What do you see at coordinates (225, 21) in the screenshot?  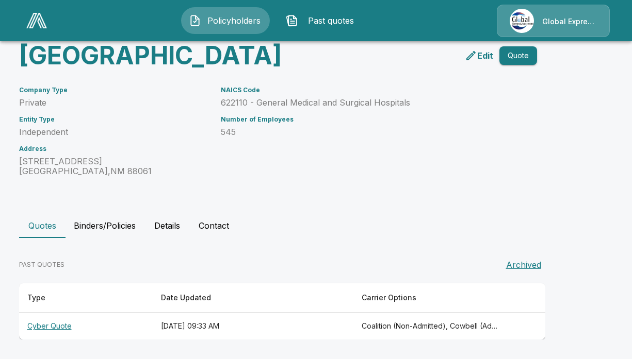 I see `a: Policyholders IconPolicyholders` at bounding box center [225, 21].